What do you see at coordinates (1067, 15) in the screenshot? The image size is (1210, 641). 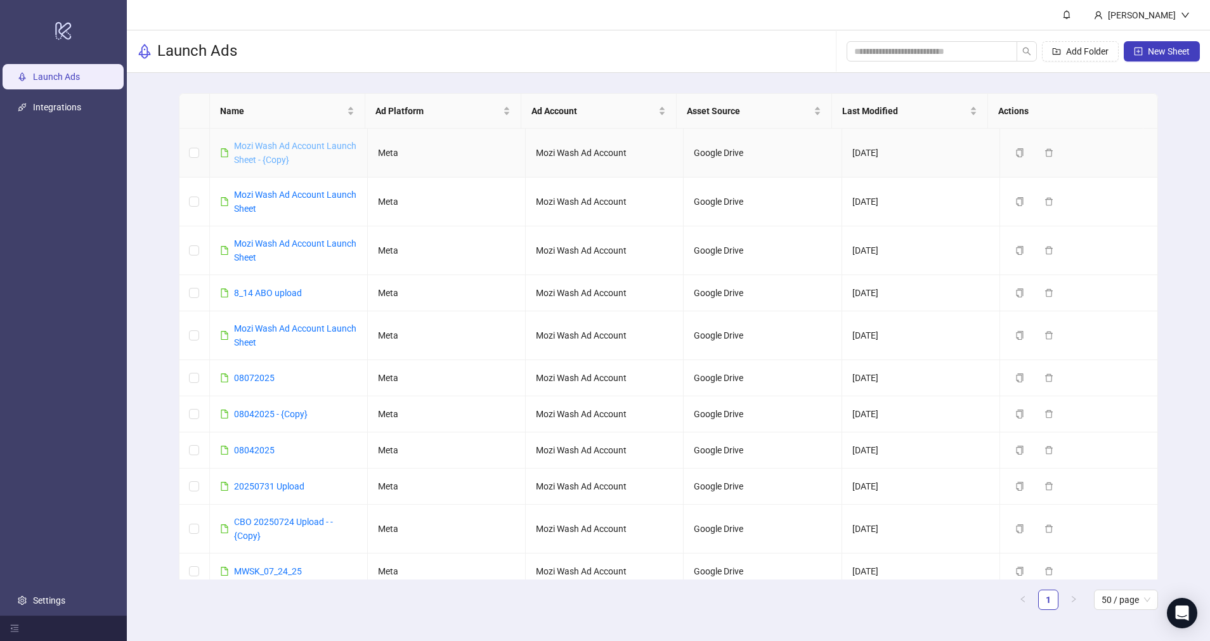 I see `span: bell` at bounding box center [1067, 15].